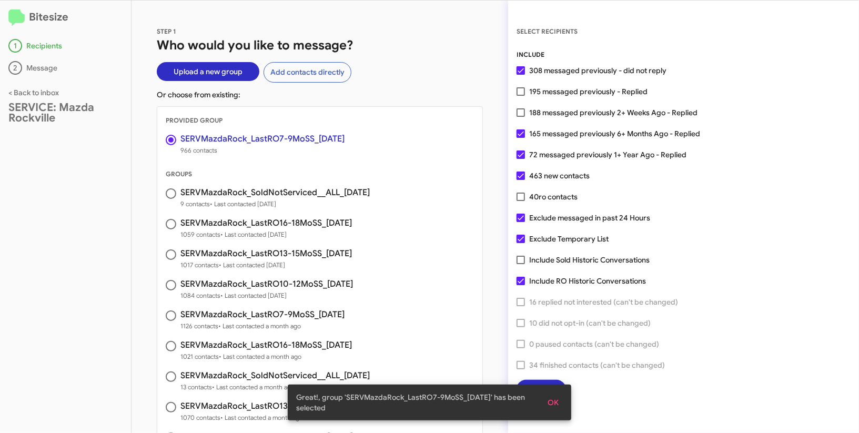 The height and width of the screenshot is (433, 859). Describe the element at coordinates (65, 17) in the screenshot. I see `h2: Bitesize` at that location.